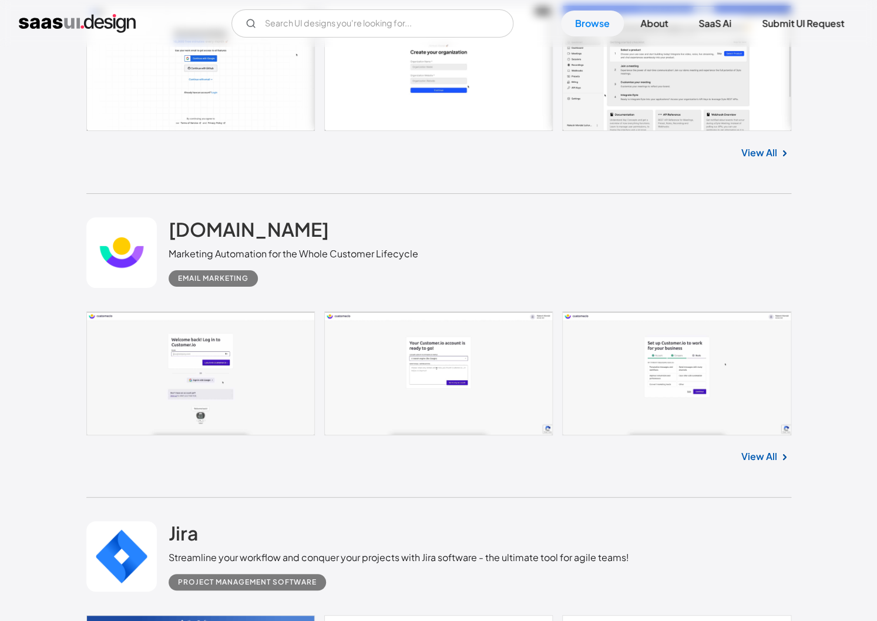 The height and width of the screenshot is (621, 877). I want to click on a: SaaS Ai, so click(715, 23).